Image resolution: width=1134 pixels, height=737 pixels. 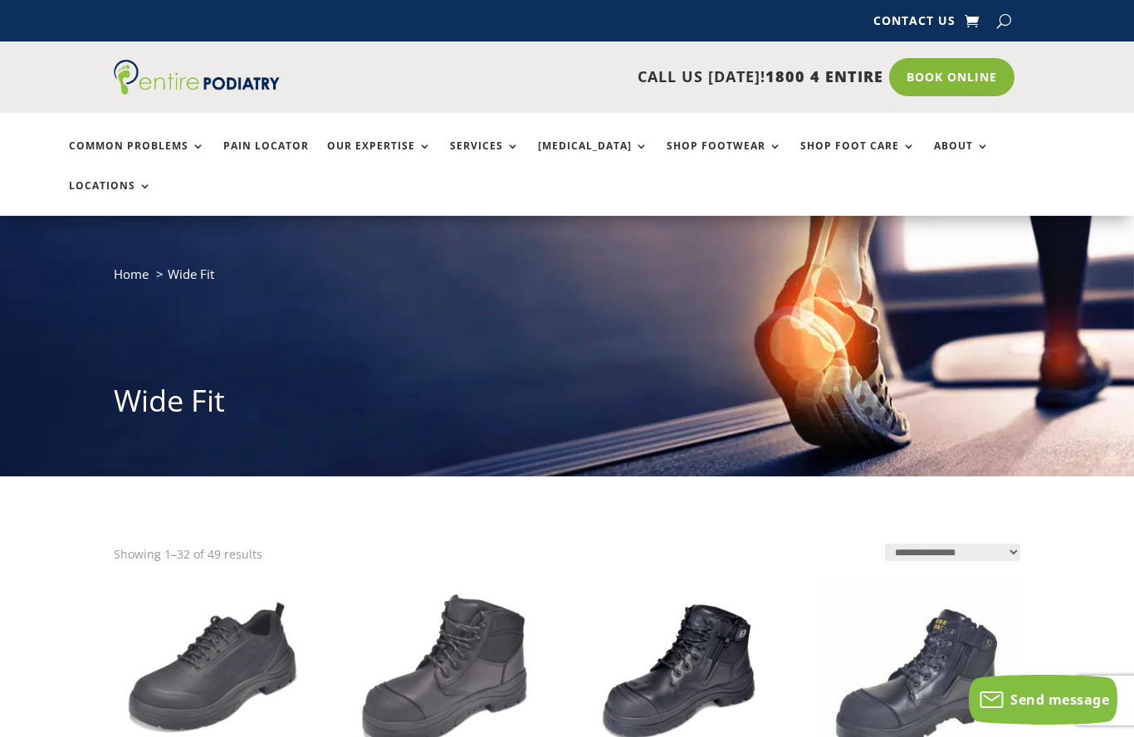 I want to click on a: Pain Locator, so click(x=266, y=158).